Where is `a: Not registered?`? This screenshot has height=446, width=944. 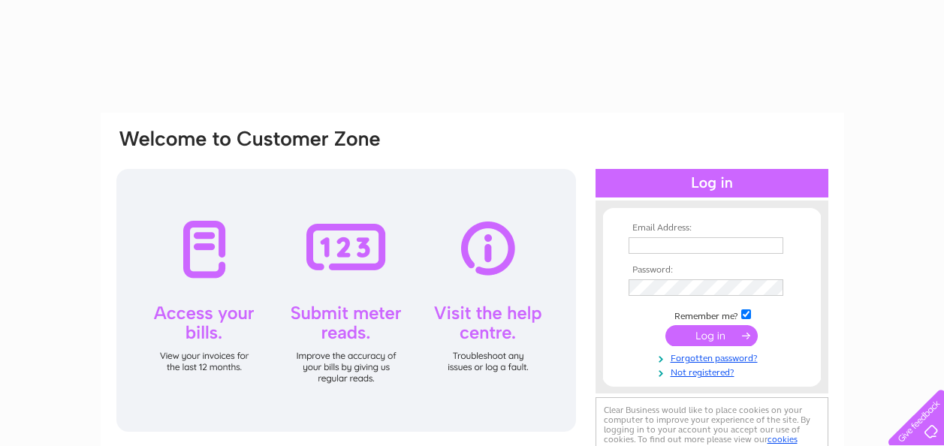
a: Not registered? is located at coordinates (713, 371).